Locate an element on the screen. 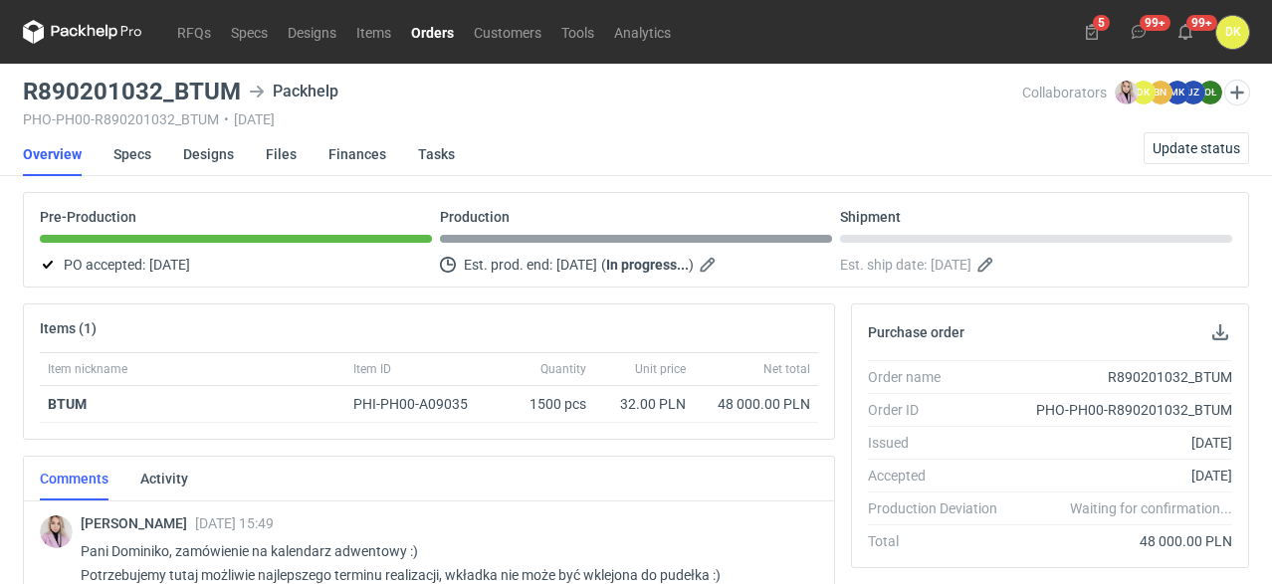 The height and width of the screenshot is (584, 1272). figcaption: JZ is located at coordinates (1193, 93).